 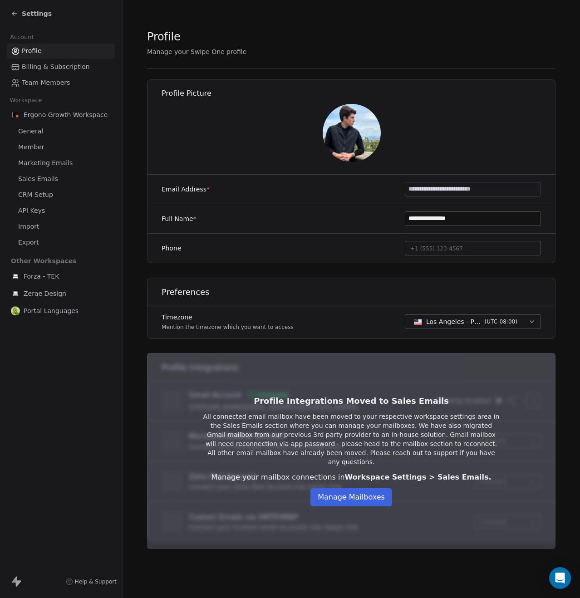 I want to click on p: Mention the timezone which you want to access, so click(x=227, y=327).